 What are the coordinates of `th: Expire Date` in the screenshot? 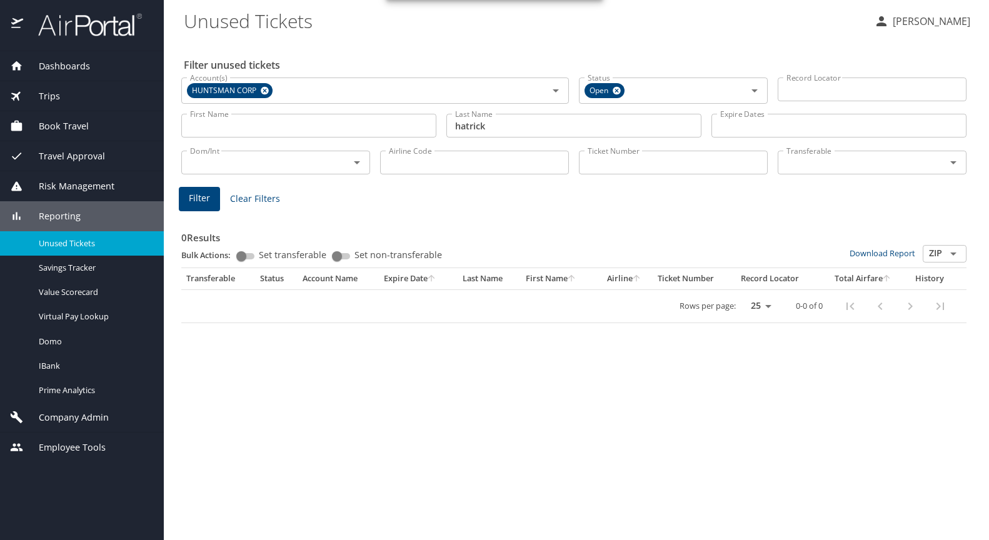 It's located at (418, 279).